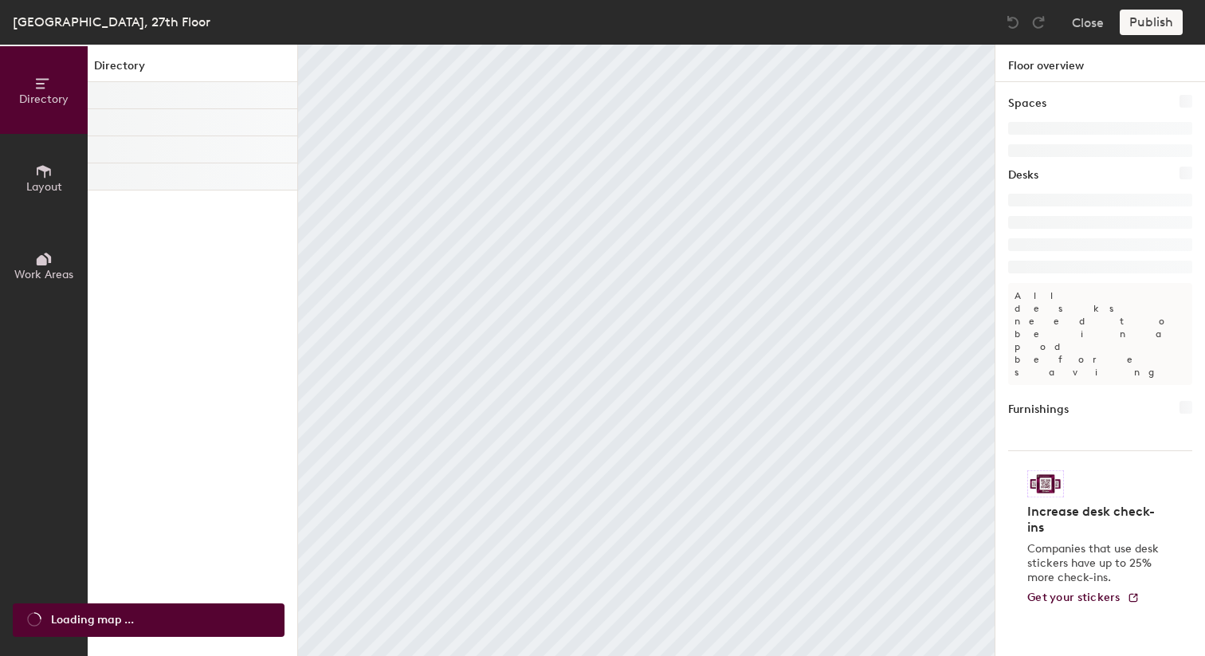 The width and height of the screenshot is (1205, 656). Describe the element at coordinates (1083, 598) in the screenshot. I see `a: Get your stickers` at that location.